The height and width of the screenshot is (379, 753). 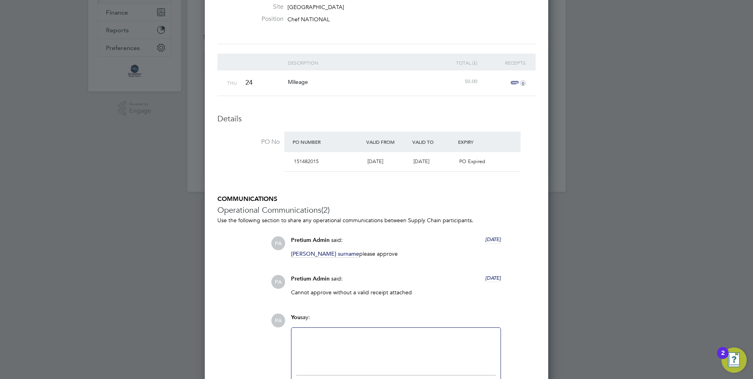 I want to click on div: say:, so click(x=396, y=320).